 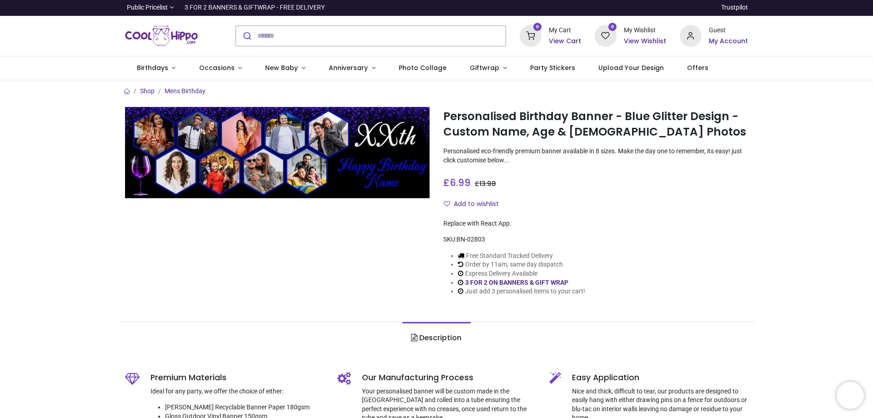 I want to click on span: Upload Your Design, so click(x=631, y=68).